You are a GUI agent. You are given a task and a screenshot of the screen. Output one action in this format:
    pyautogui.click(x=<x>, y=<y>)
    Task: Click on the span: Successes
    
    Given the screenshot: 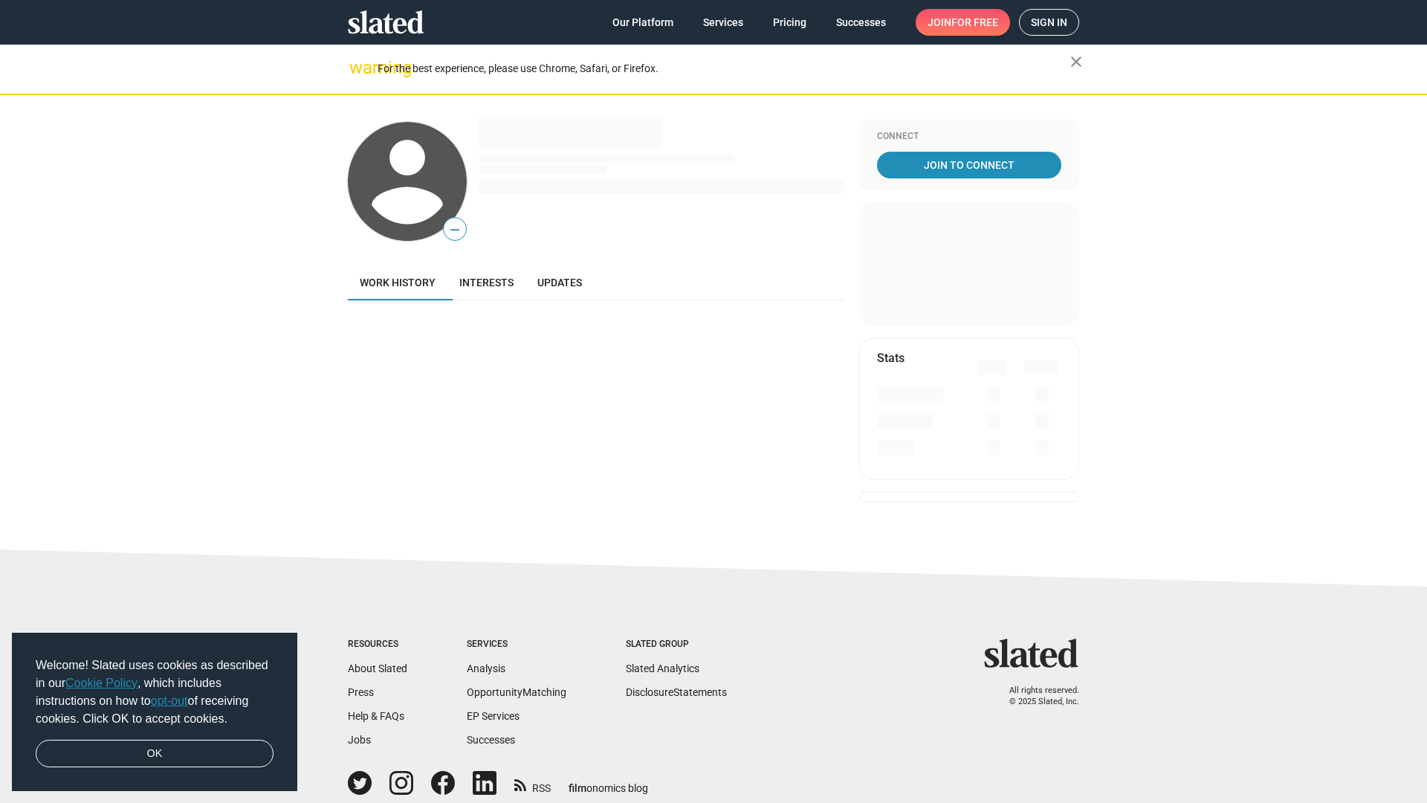 What is the action you would take?
    pyautogui.click(x=861, y=22)
    